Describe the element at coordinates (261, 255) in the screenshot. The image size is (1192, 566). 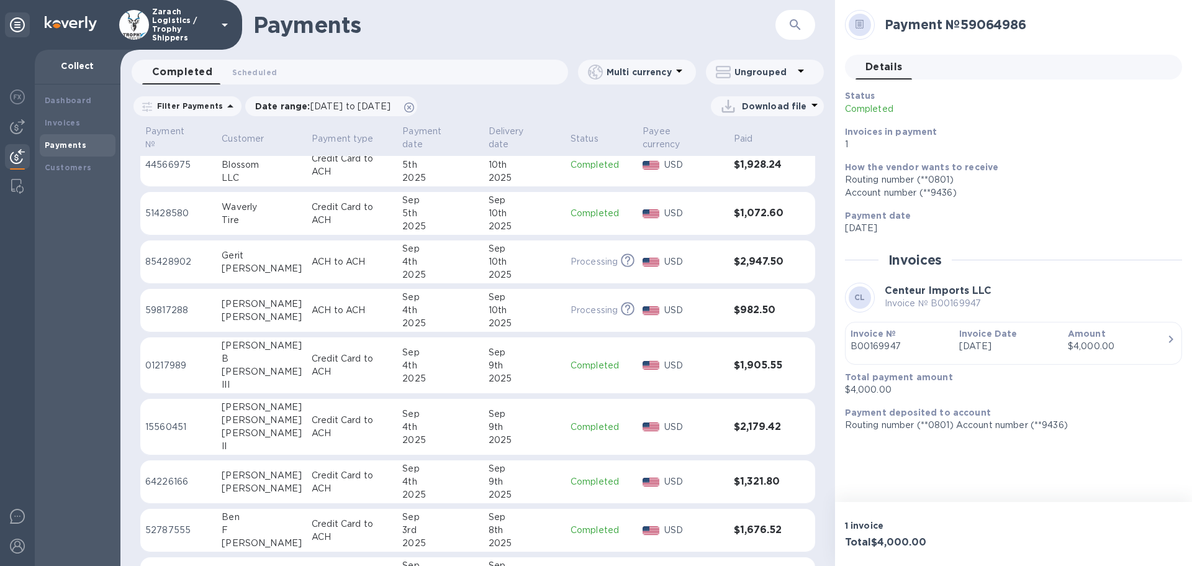
I see `div: Gerit` at that location.